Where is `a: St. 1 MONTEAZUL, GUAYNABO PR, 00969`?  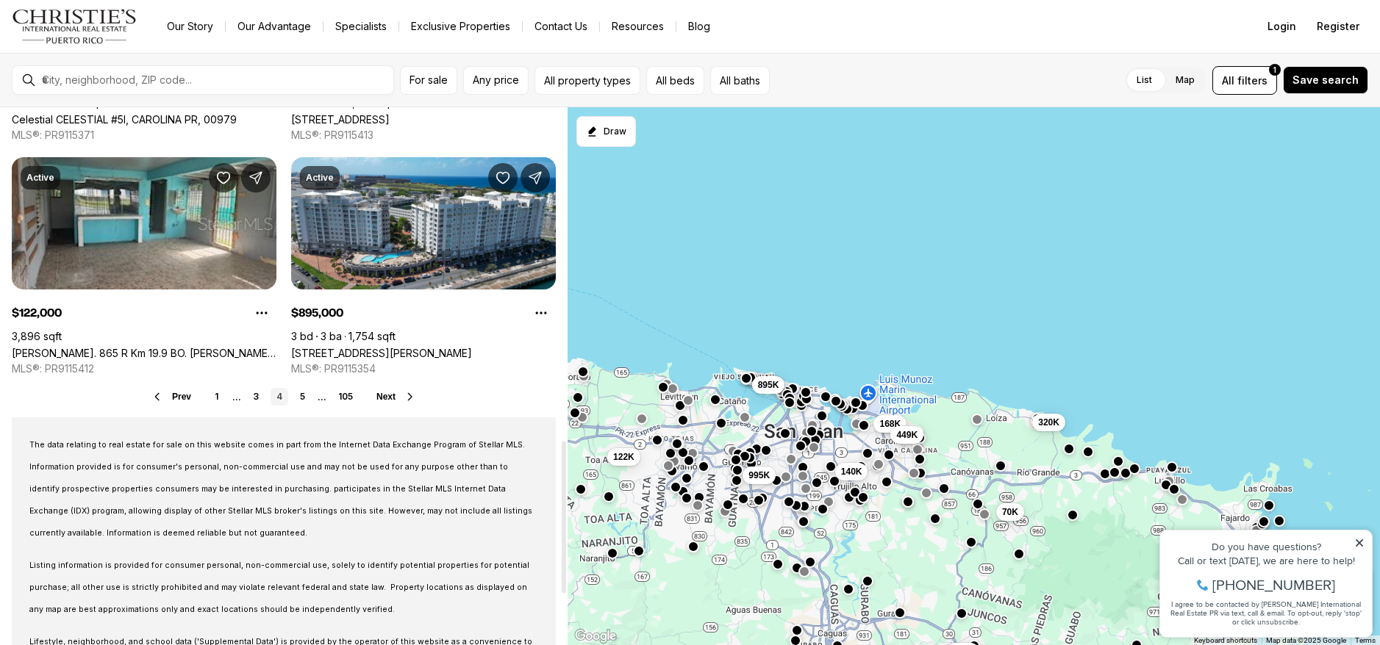 a: St. 1 MONTEAZUL, GUAYNABO PR, 00969 is located at coordinates (340, 119).